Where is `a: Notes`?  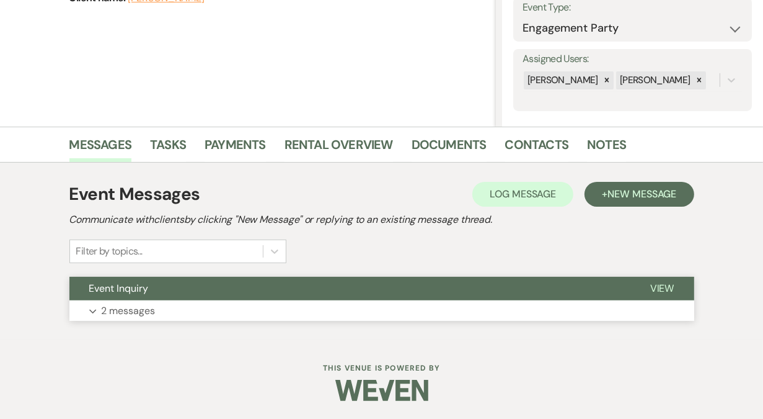
a: Notes is located at coordinates (607, 148).